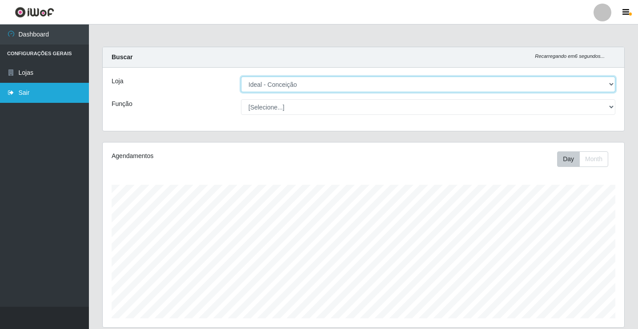  What do you see at coordinates (593, 159) in the screenshot?
I see `button: Month` at bounding box center [593, 159].